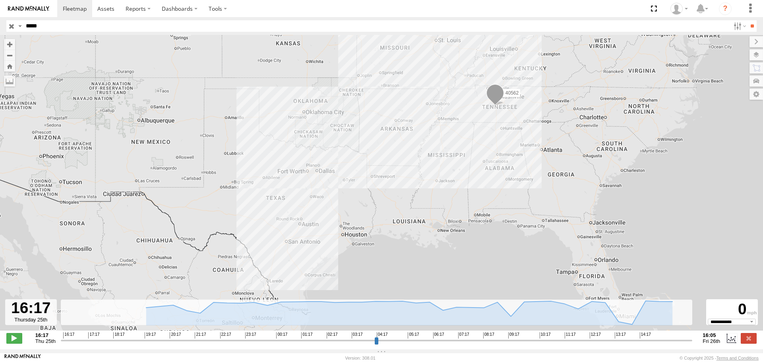  Describe the element at coordinates (489, 335) in the screenshot. I see `span: 08:17` at that location.